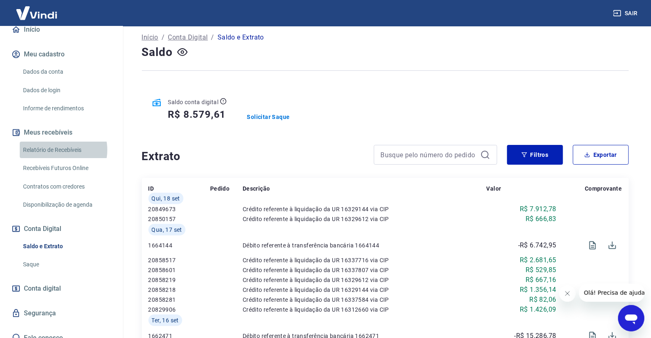 Image resolution: width=651 pixels, height=338 pixels. I want to click on p: R$ 667,16, so click(541, 280).